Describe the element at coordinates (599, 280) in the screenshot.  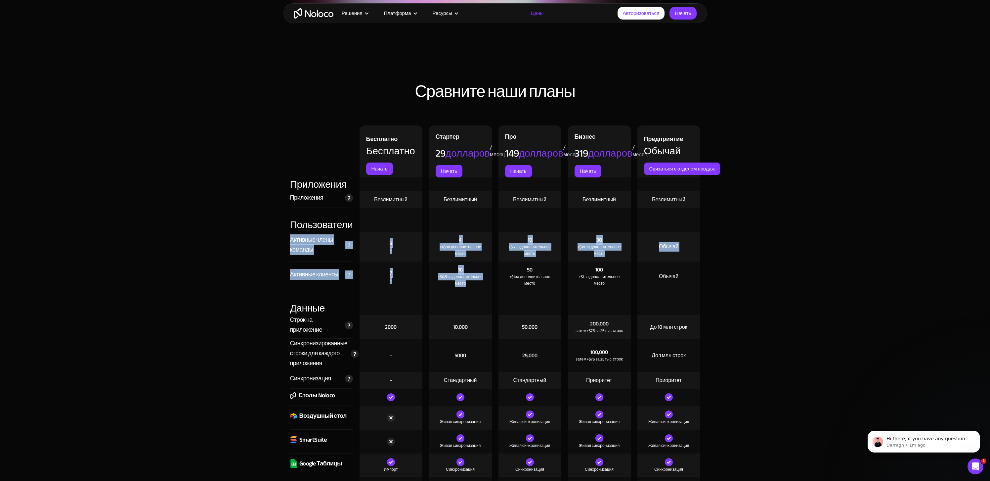
I see `font: +$1 за дополнительное место` at that location.